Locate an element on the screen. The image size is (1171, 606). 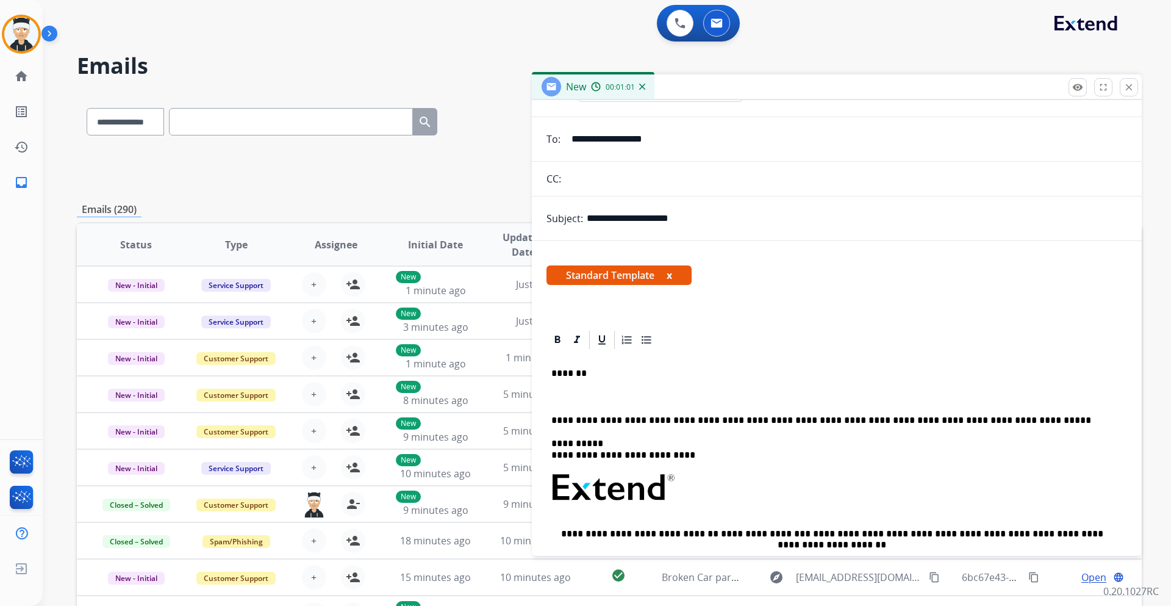
span: Updated Date is located at coordinates (523, 245).